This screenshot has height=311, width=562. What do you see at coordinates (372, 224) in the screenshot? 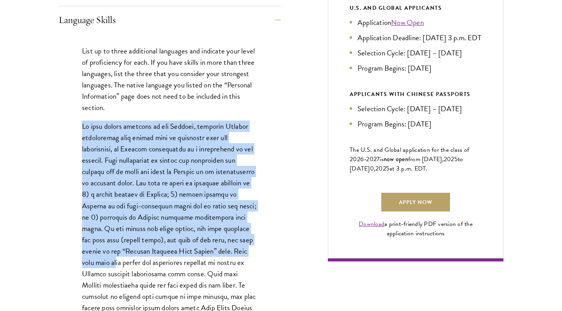
I see `a: Download` at bounding box center [372, 224].